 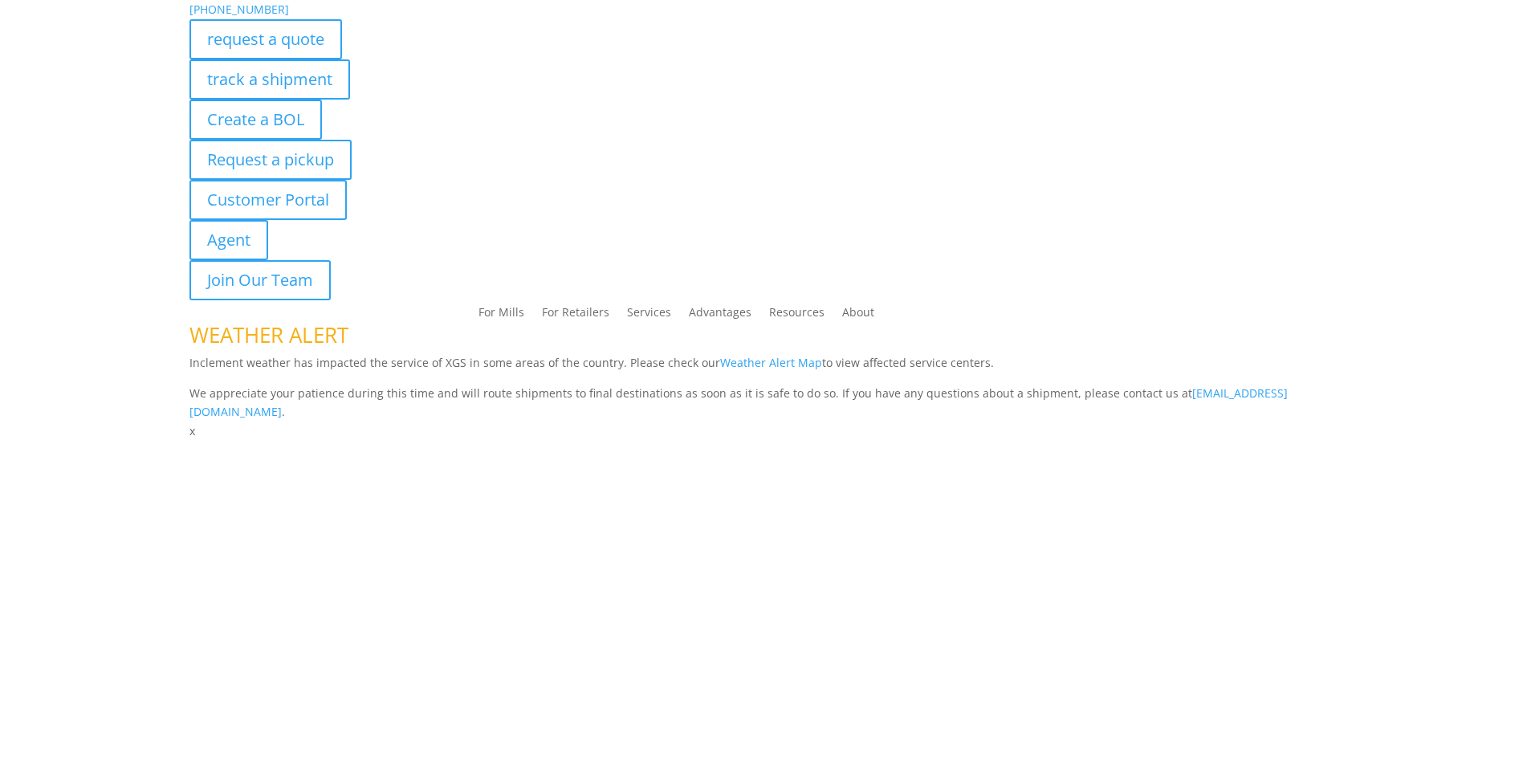 What do you see at coordinates (269, 335) in the screenshot?
I see `span: WEATHER ALERT` at bounding box center [269, 335].